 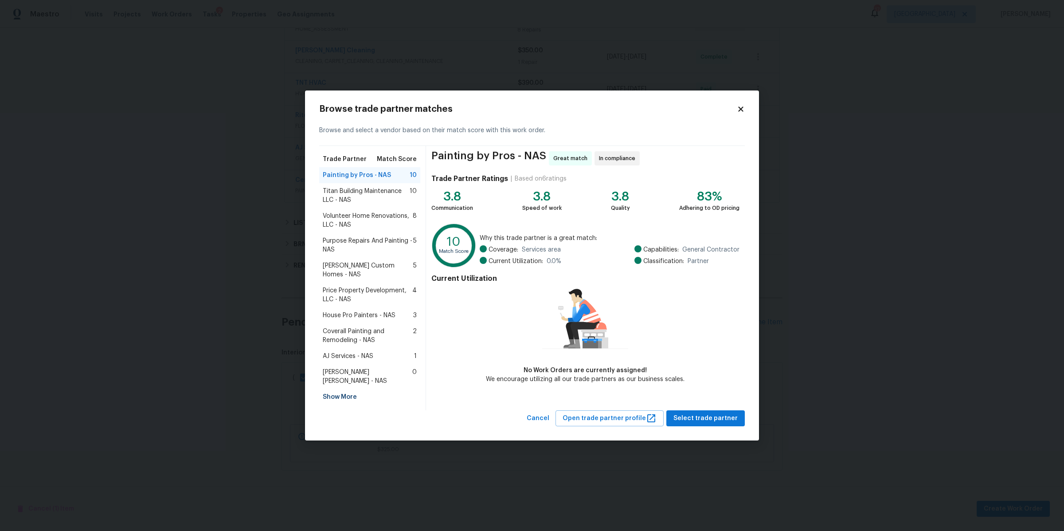 What do you see at coordinates (538, 418) in the screenshot?
I see `span: Cancel` at bounding box center [538, 418].